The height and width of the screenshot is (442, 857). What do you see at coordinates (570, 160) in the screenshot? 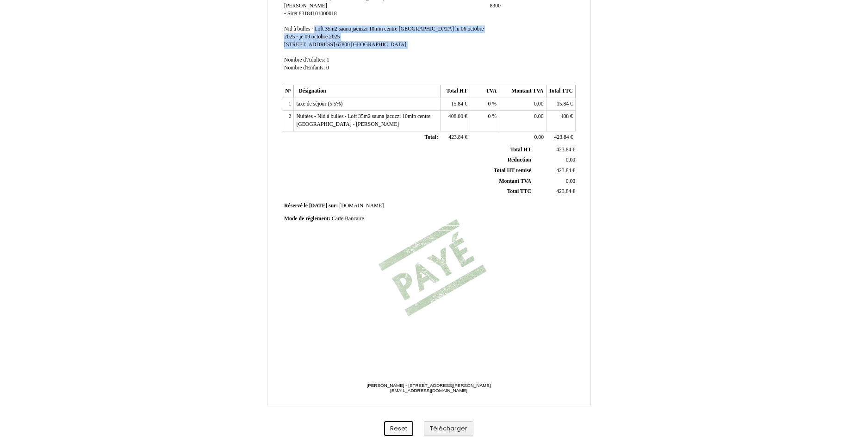
I see `span: 0,00` at bounding box center [570, 160].